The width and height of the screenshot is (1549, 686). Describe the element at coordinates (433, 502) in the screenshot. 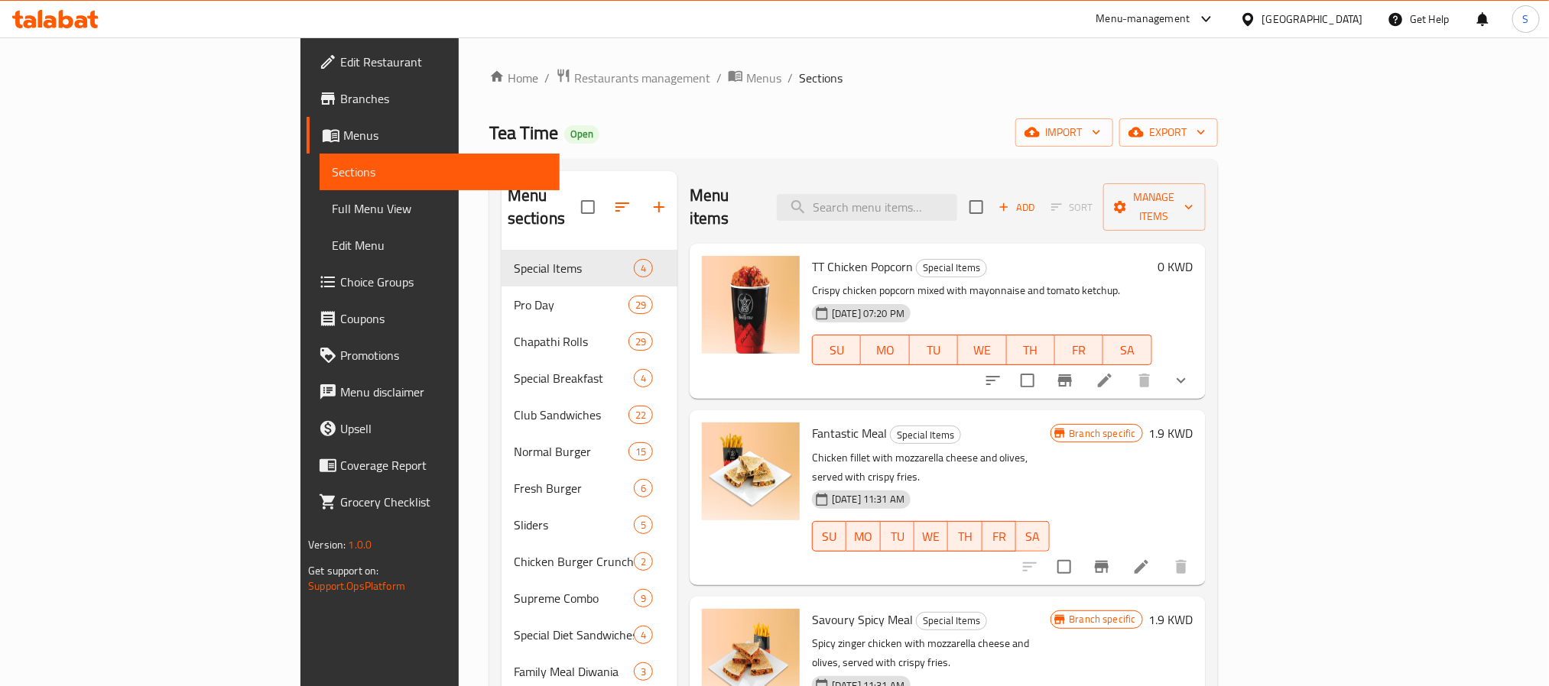

I see `a: Grocery Checklist` at that location.